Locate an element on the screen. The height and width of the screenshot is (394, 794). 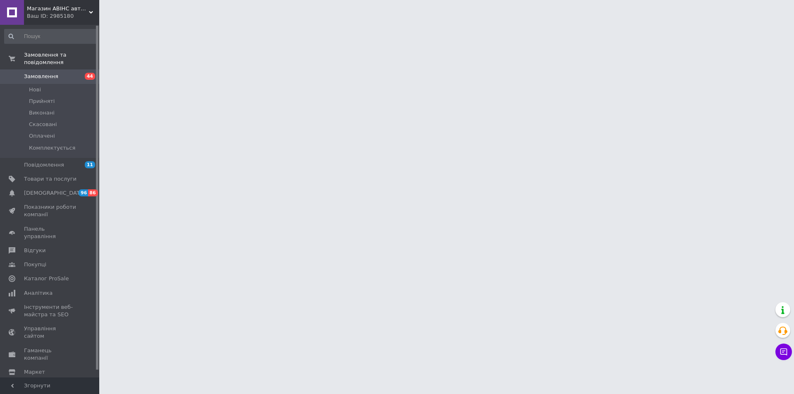
span: 44 is located at coordinates (90, 76).